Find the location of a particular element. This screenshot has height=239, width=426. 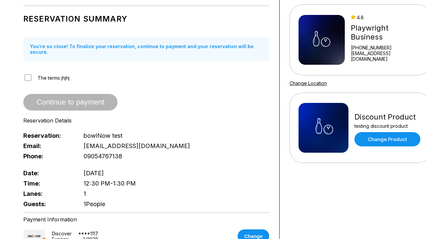

div: Payment Information is located at coordinates (146, 220).